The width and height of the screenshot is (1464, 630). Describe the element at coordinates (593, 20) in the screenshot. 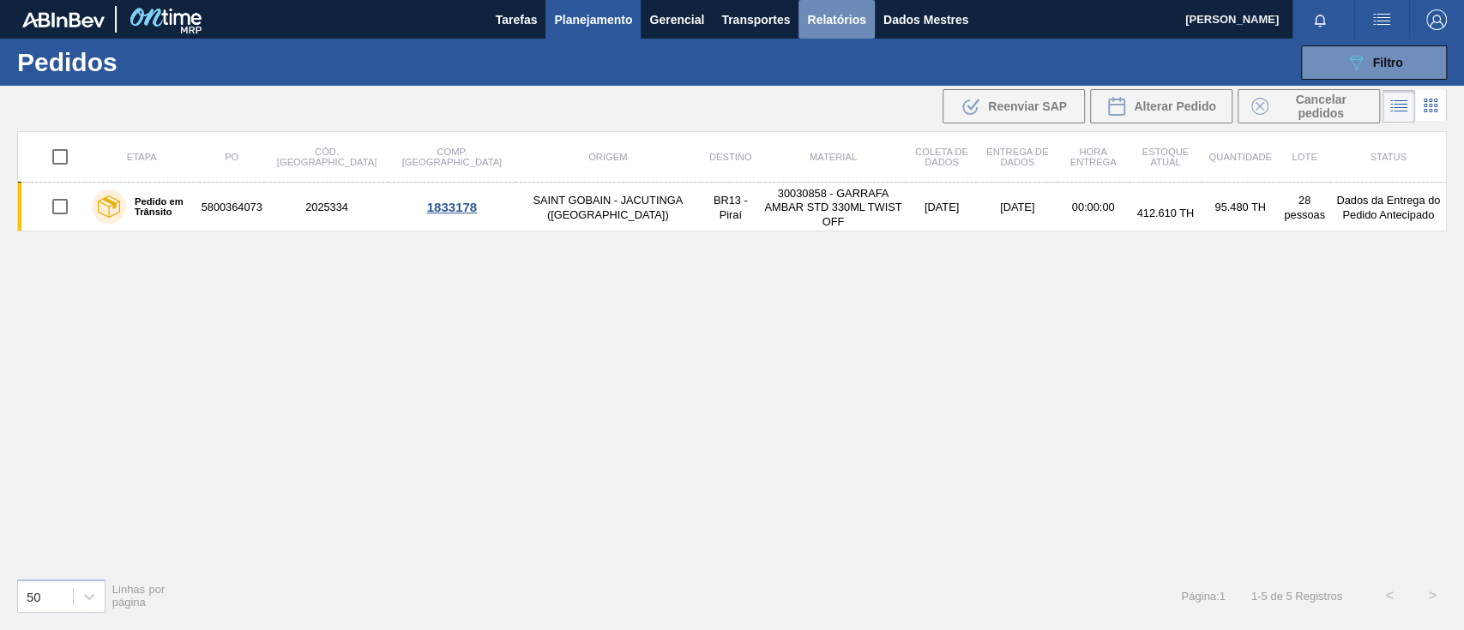

I see `font: Planejamento` at that location.